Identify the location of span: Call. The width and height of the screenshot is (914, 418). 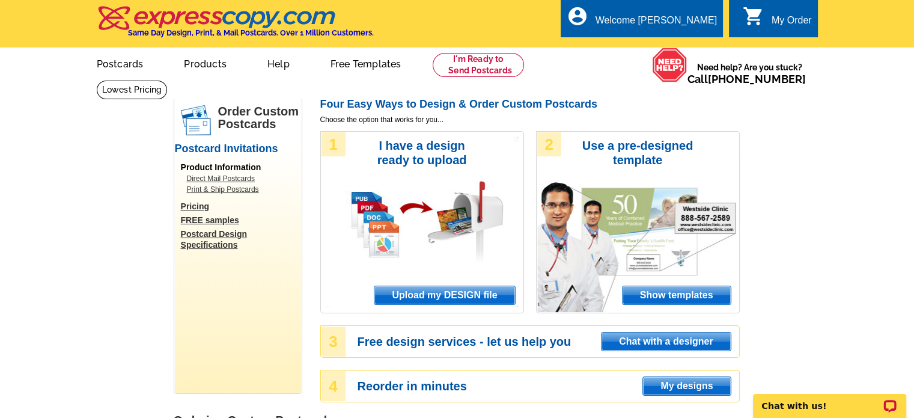
(746, 79).